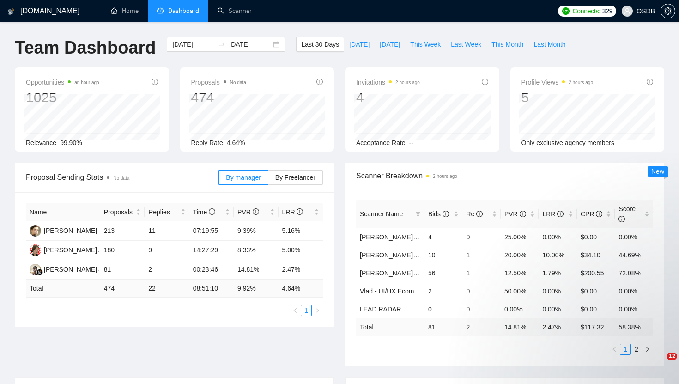 The image size is (679, 384). What do you see at coordinates (520, 273) in the screenshot?
I see `td: 12.50%` at bounding box center [520, 273].